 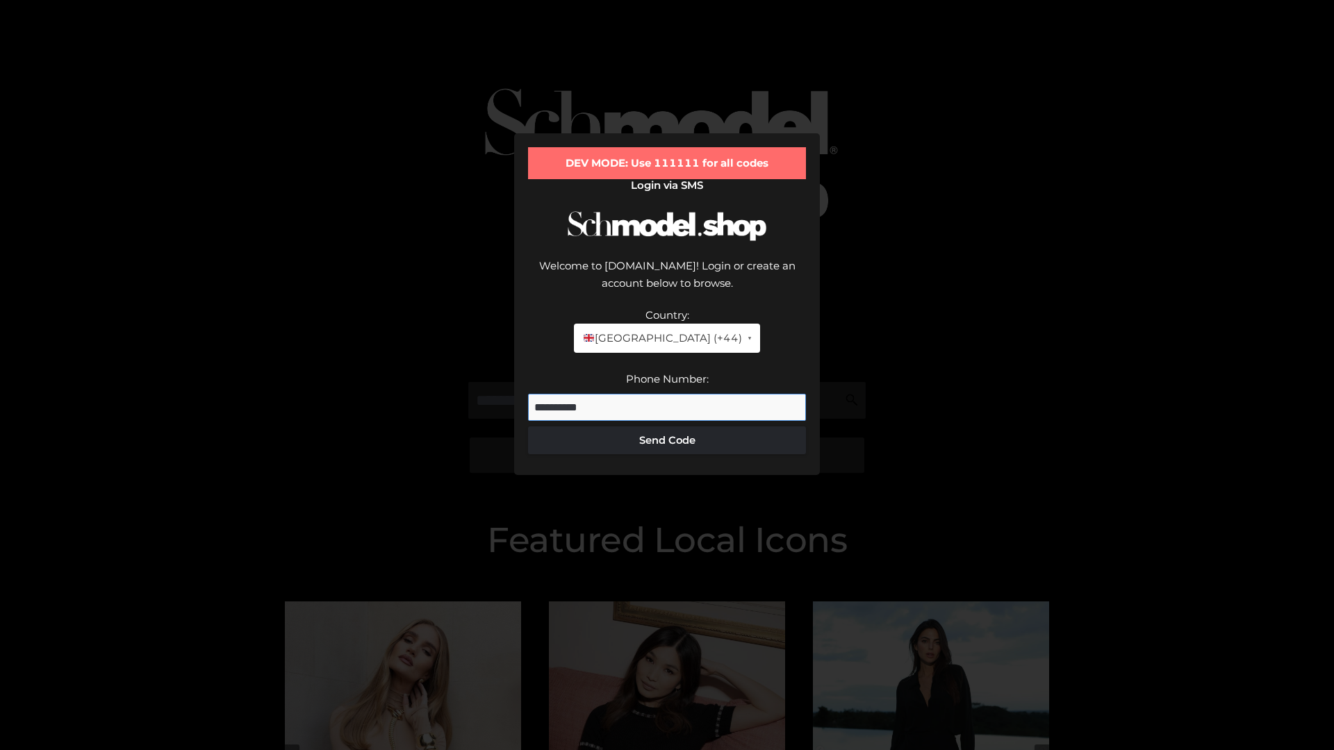 What do you see at coordinates (667, 379) in the screenshot?
I see `label: Phone Number:` at bounding box center [667, 379].